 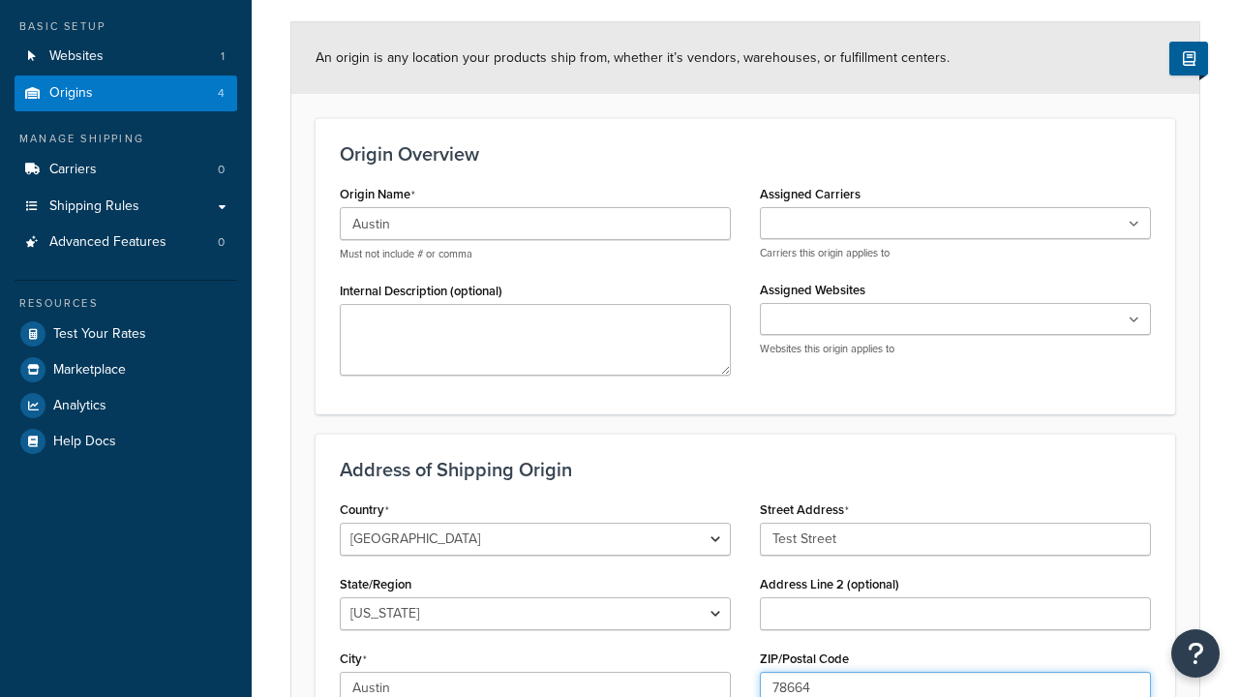 What do you see at coordinates (1196, 654) in the screenshot?
I see `button: Open Resource Center` at bounding box center [1196, 654].